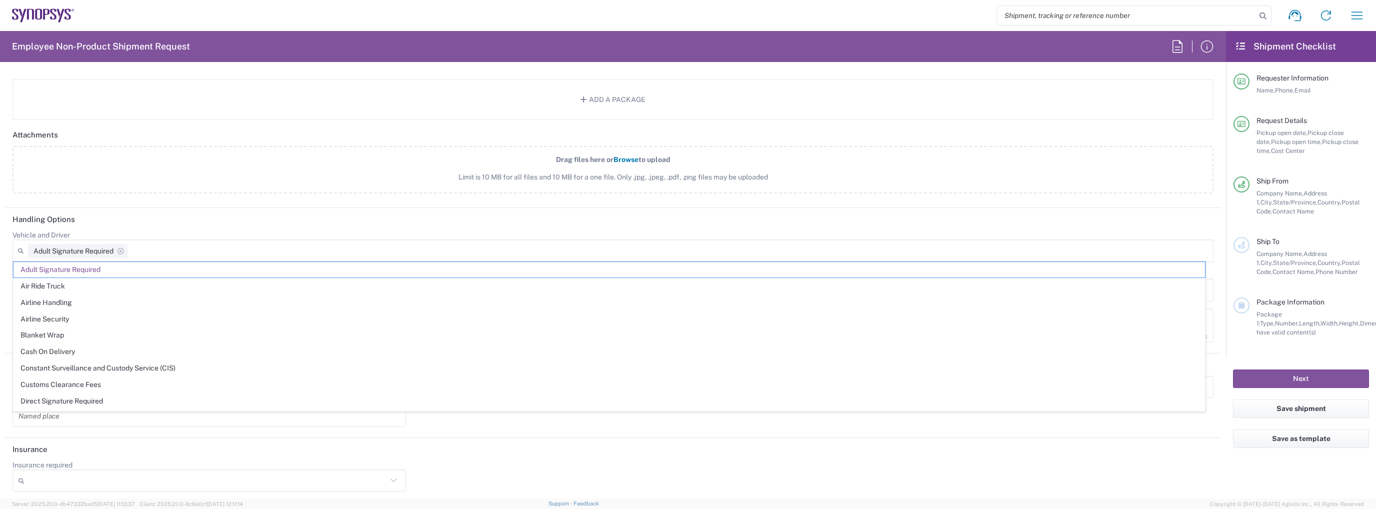 The height and width of the screenshot is (509, 1376). I want to click on input: Shipment, tracking or reference number, so click(1126, 15).